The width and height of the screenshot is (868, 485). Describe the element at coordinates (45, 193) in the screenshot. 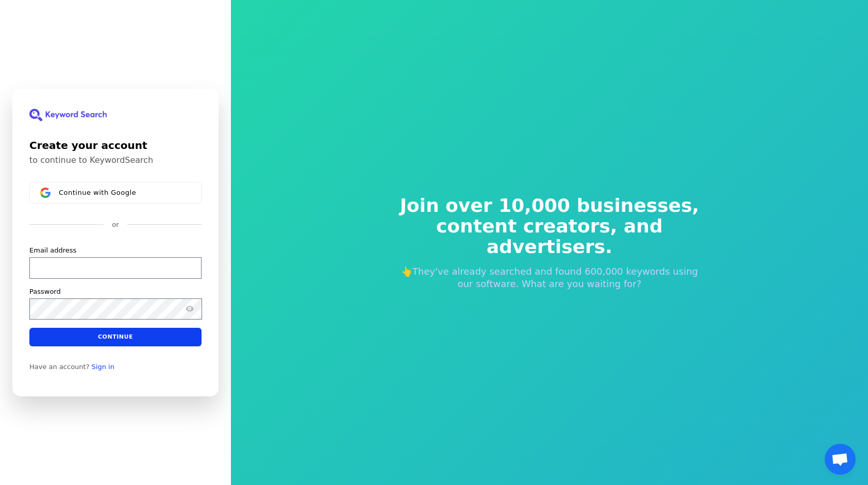

I see `img: Sign in with Google` at that location.